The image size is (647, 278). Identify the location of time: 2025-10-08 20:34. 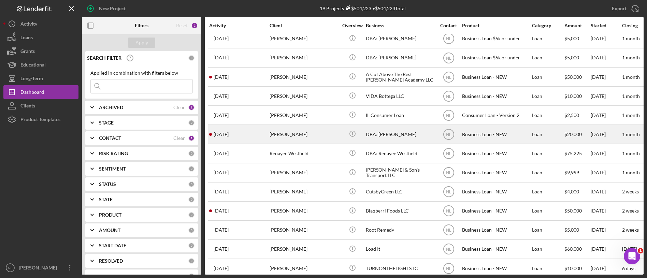
(221, 96).